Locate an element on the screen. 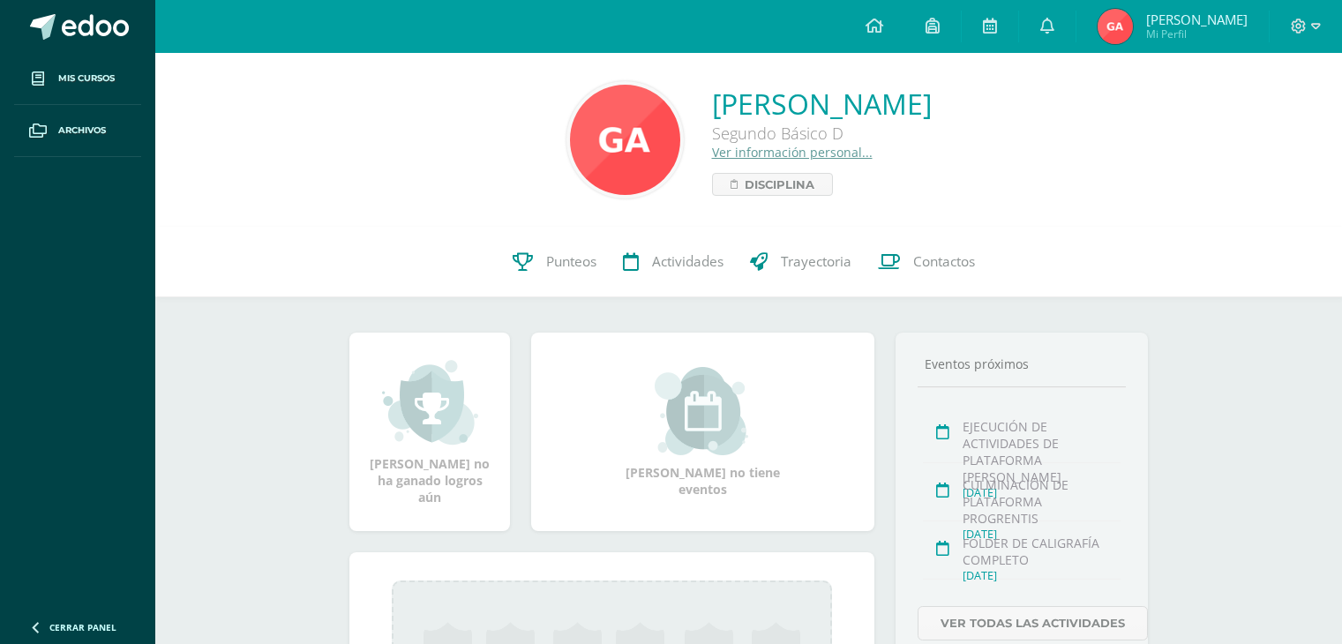  span: Mis cursos is located at coordinates (86, 79).